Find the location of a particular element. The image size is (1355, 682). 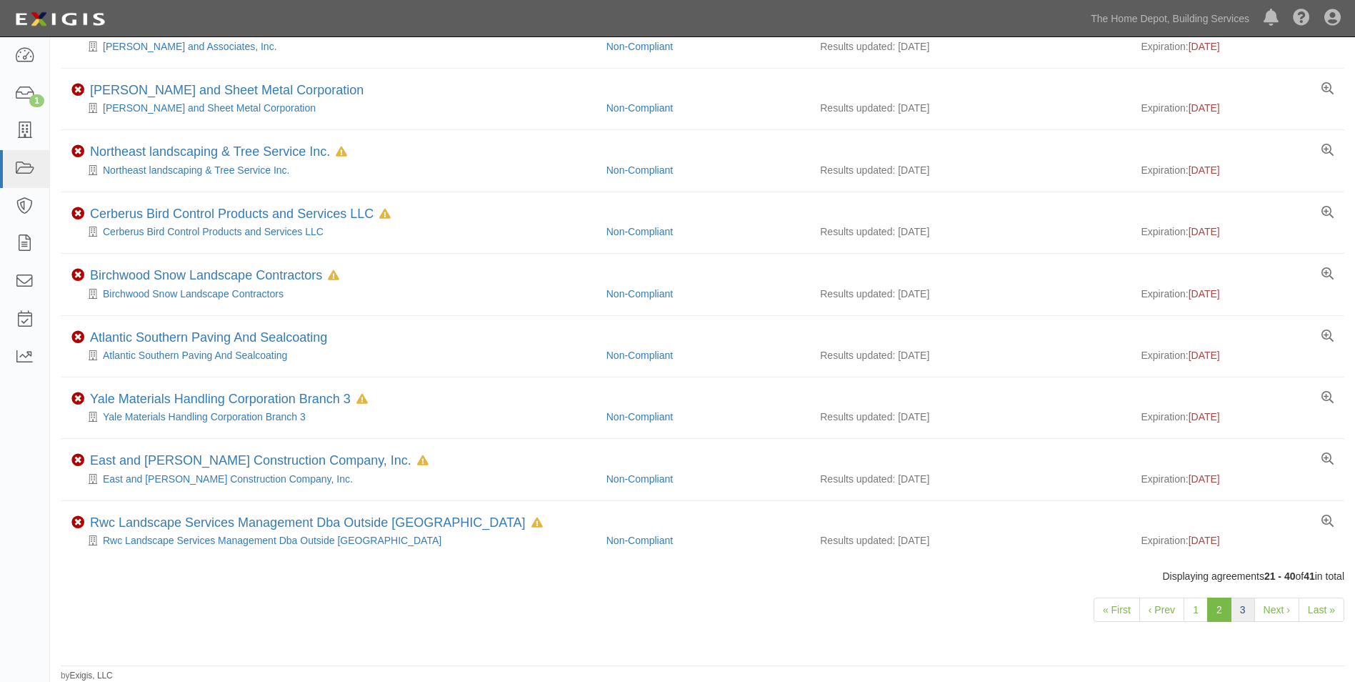

div: Birchwood Snow Landscape Contractors is located at coordinates (334, 294).